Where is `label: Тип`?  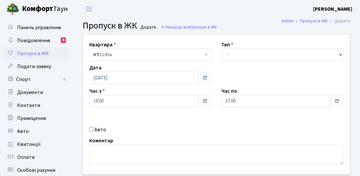 label: Тип is located at coordinates (227, 45).